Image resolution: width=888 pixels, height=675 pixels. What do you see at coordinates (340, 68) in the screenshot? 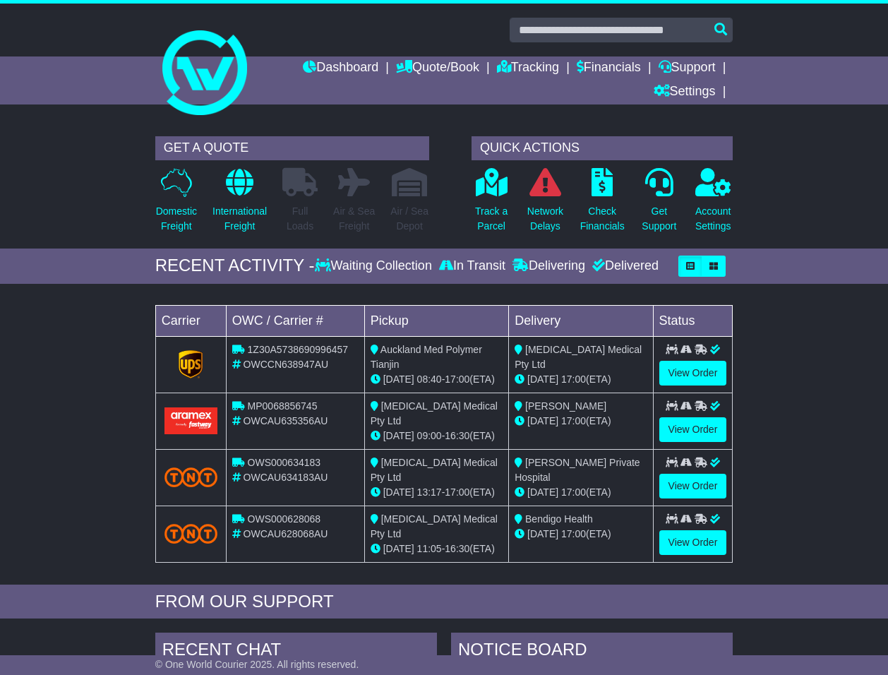
I see `a: Dashboard` at bounding box center [340, 68].